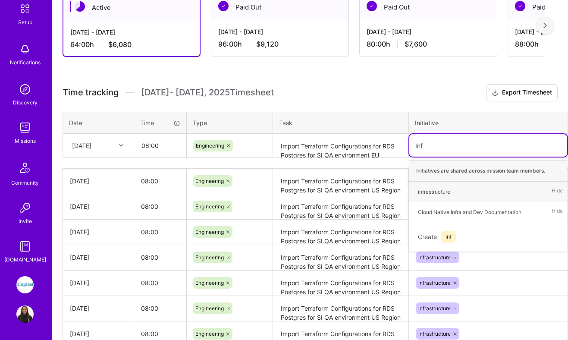 This screenshot has height=340, width=568. Describe the element at coordinates (25, 102) in the screenshot. I see `div: Discovery` at that location.